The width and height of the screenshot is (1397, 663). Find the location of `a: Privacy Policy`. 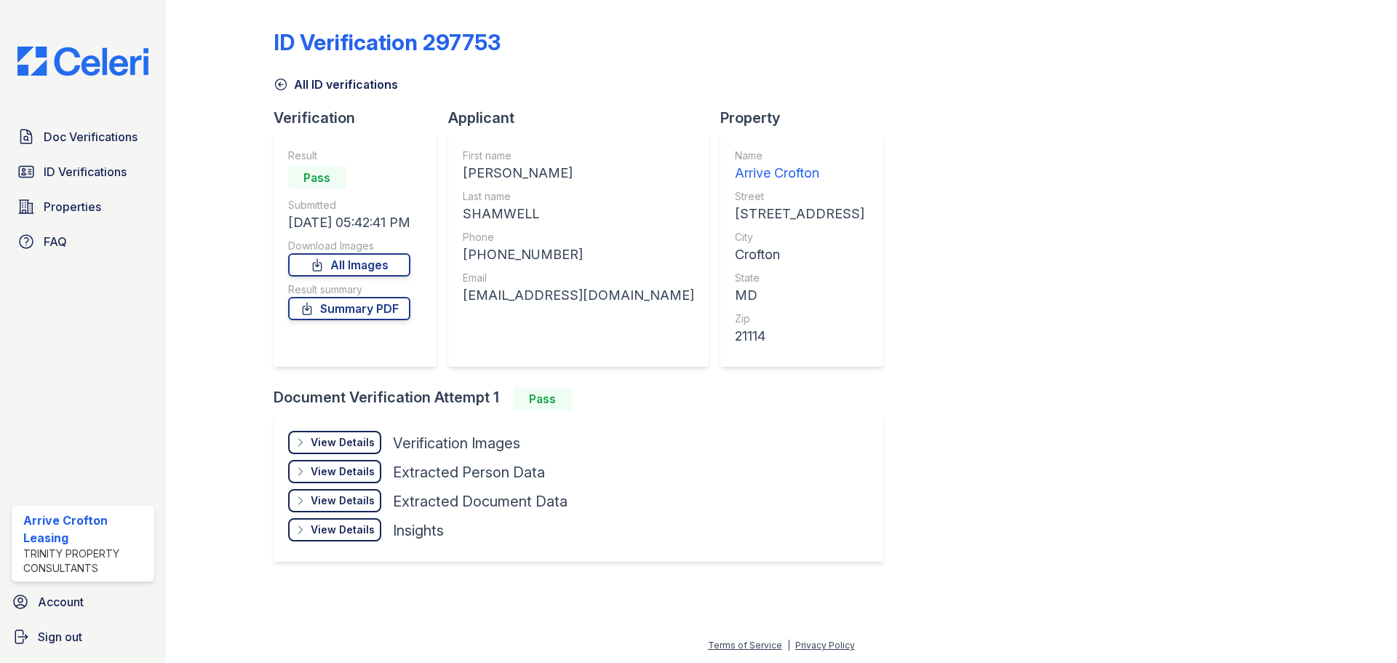

a: Privacy Policy is located at coordinates (825, 645).